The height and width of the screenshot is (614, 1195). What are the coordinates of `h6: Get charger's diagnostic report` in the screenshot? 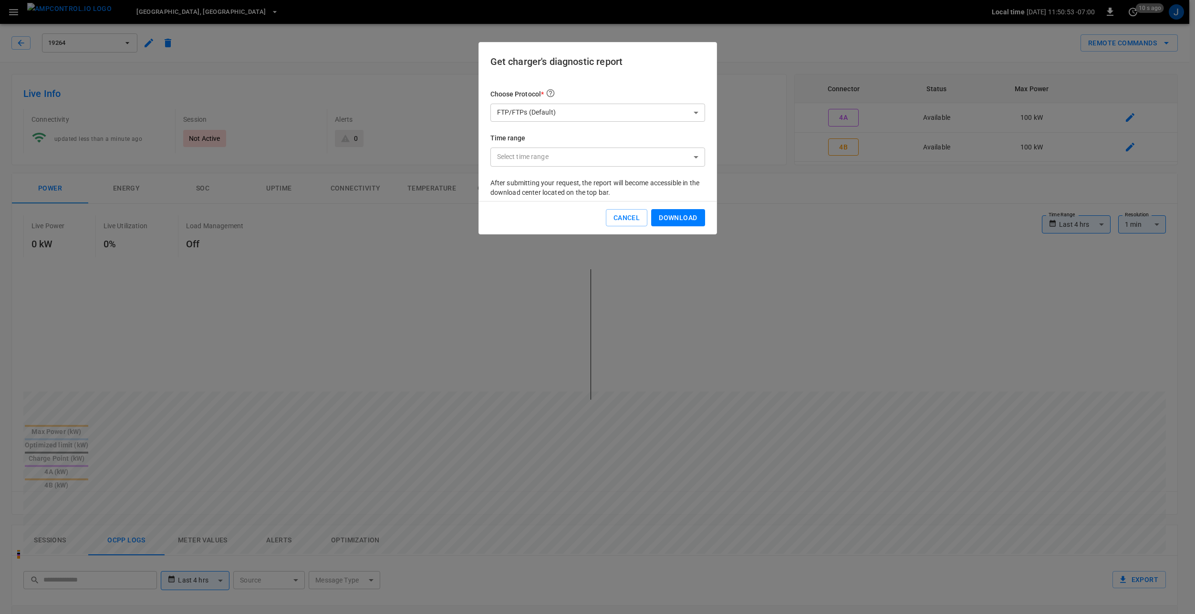 It's located at (598, 62).